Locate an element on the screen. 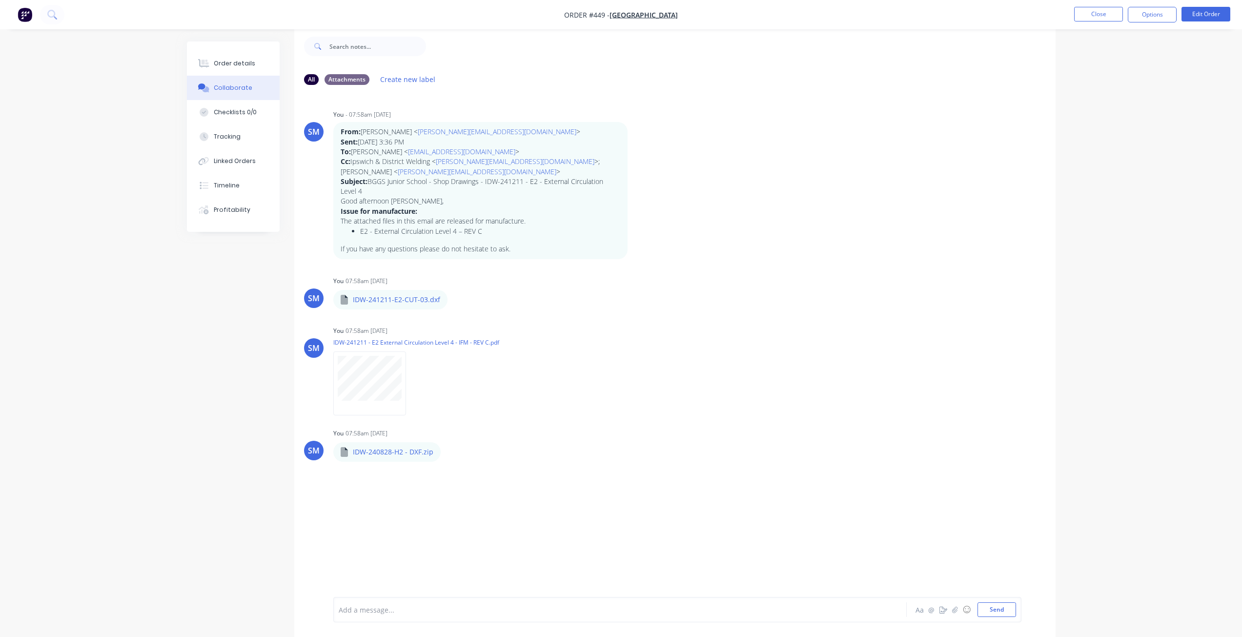 Image resolution: width=1242 pixels, height=637 pixels. div: All is located at coordinates (311, 80).